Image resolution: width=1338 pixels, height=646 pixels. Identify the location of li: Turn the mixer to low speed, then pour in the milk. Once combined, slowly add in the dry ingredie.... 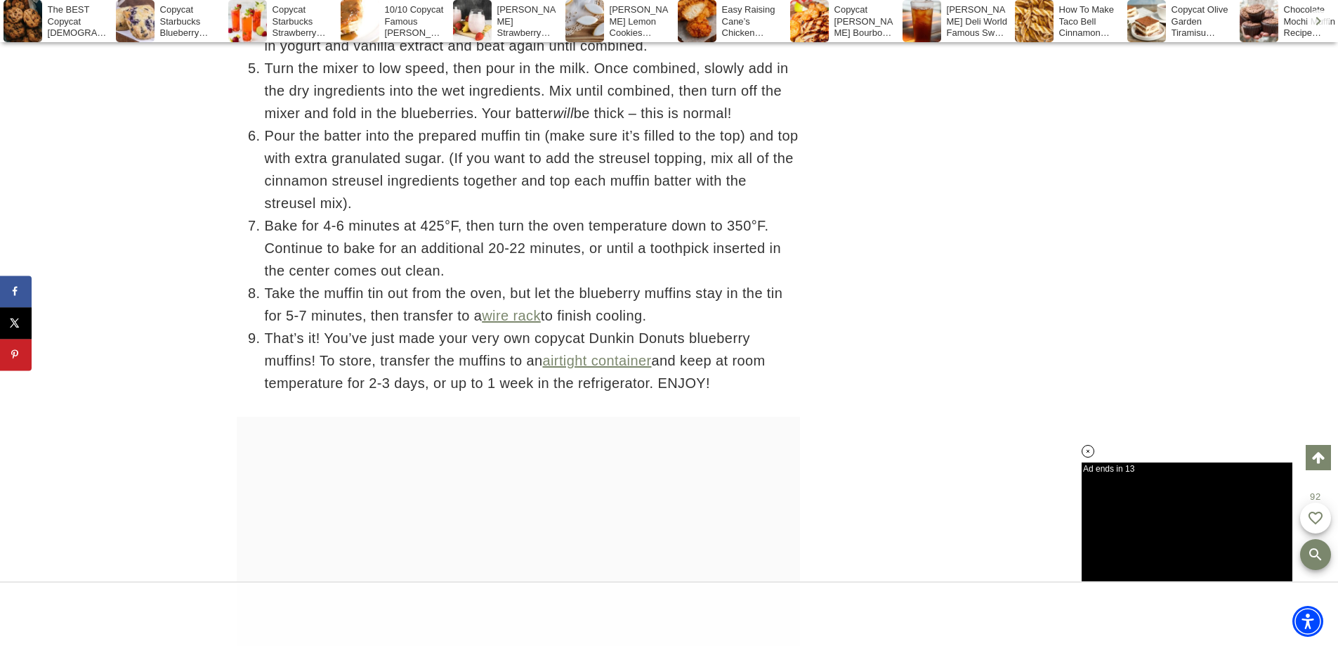
(533, 91).